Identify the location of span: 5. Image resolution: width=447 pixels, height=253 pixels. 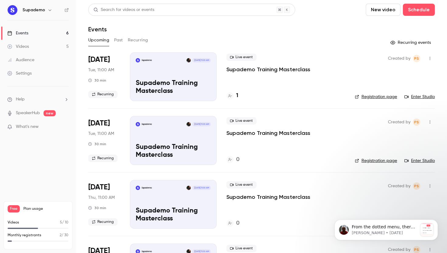
(61, 223).